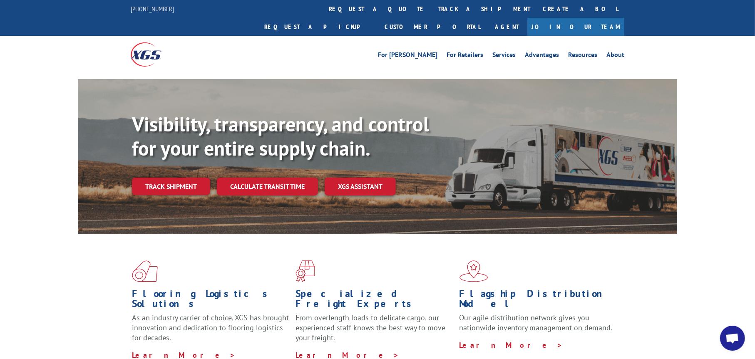  What do you see at coordinates (507, 27) in the screenshot?
I see `a: Agent` at bounding box center [507, 27].